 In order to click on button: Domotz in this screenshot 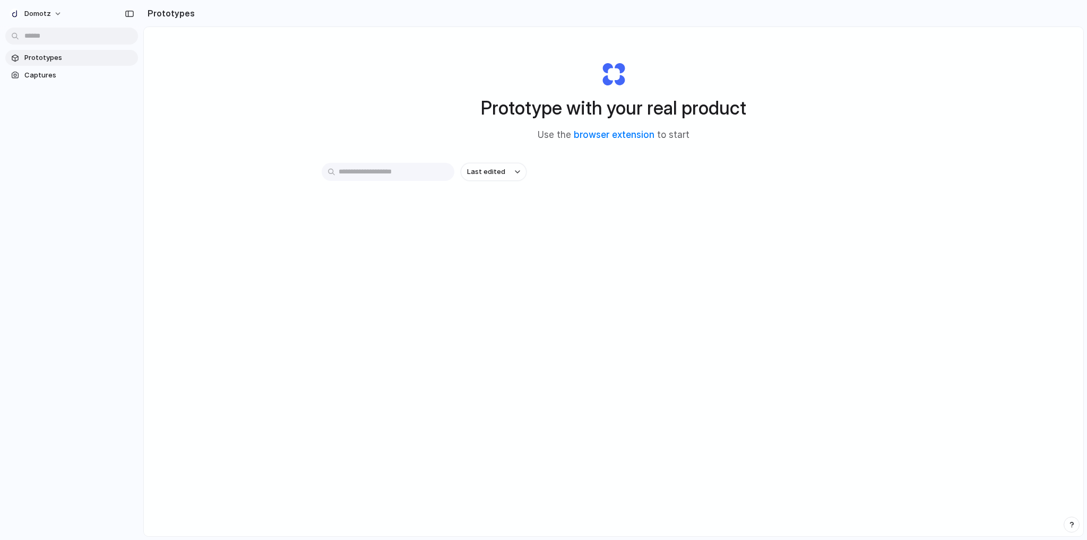, I will do `click(36, 14)`.